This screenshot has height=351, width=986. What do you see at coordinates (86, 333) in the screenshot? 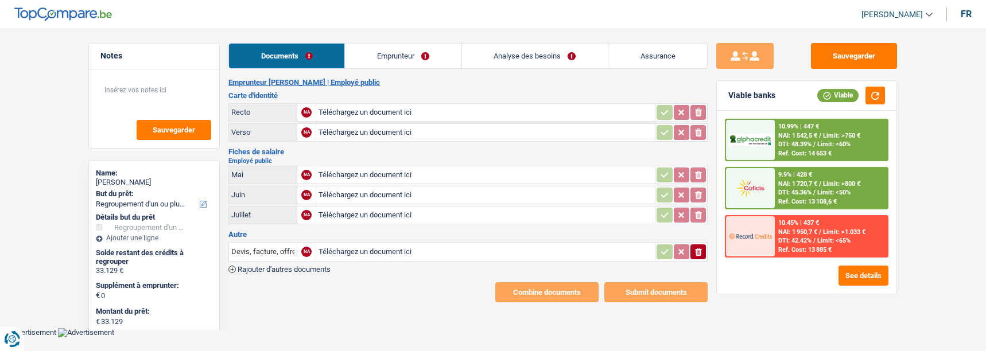
I see `img: Advertisement` at bounding box center [86, 333].